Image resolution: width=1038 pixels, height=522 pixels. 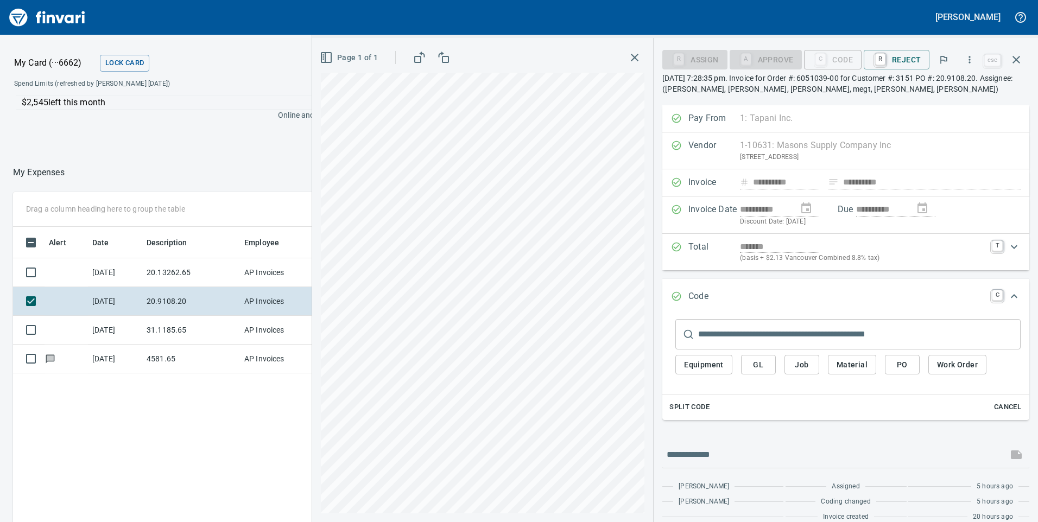 What do you see at coordinates (55, 63) in the screenshot?
I see `p: My Card (···6662)` at bounding box center [55, 63].